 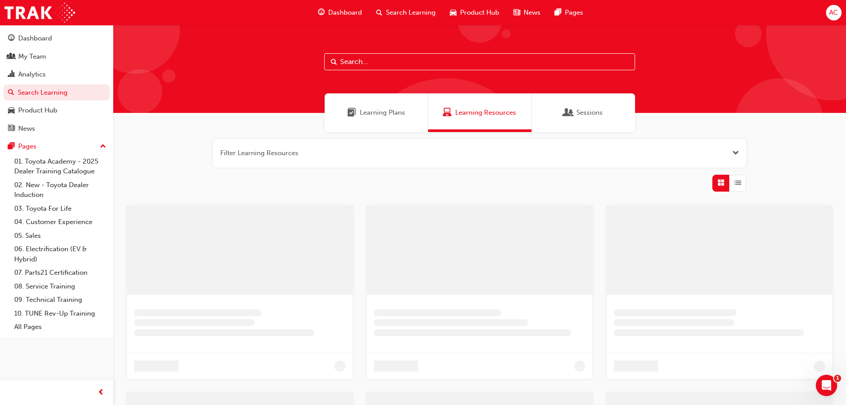 What do you see at coordinates (60, 272) in the screenshot?
I see `a: 07. Parts21 Certification` at bounding box center [60, 272].